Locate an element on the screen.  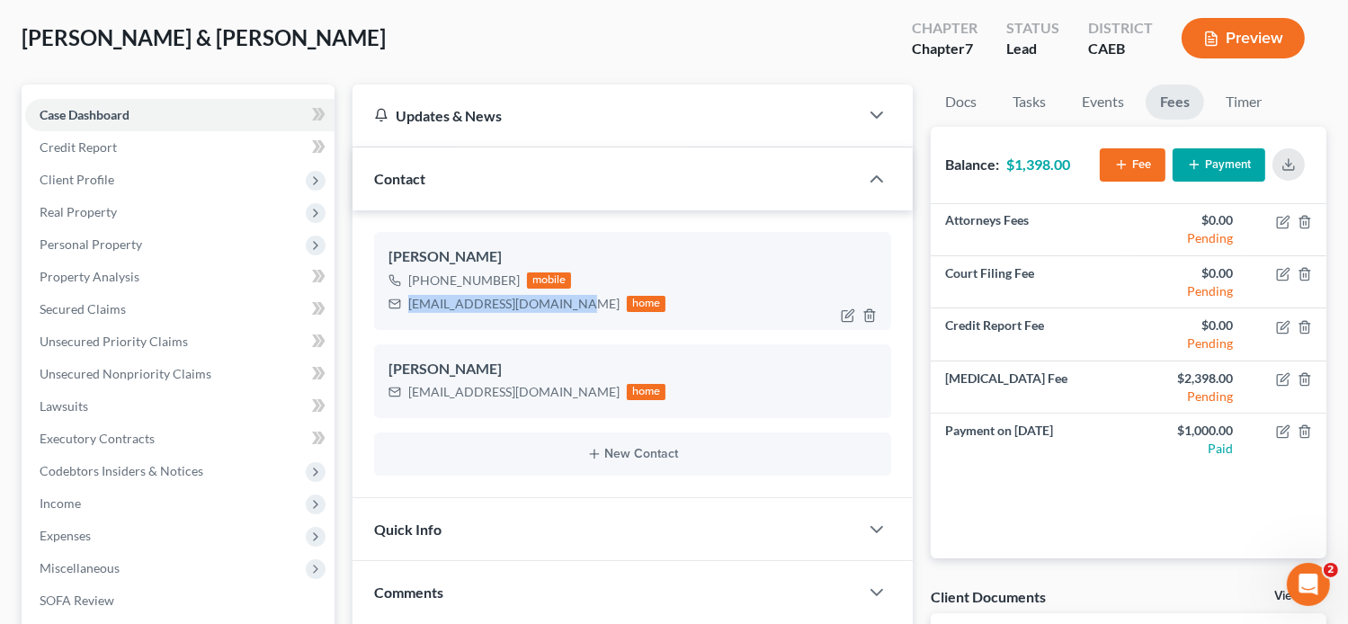
a: SOFA Review is located at coordinates (180, 601).